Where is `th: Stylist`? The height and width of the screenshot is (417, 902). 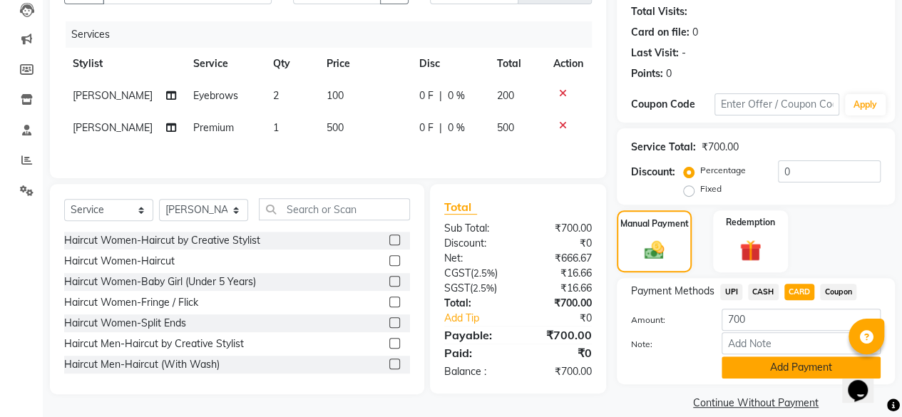
th: Stylist is located at coordinates (124, 63).